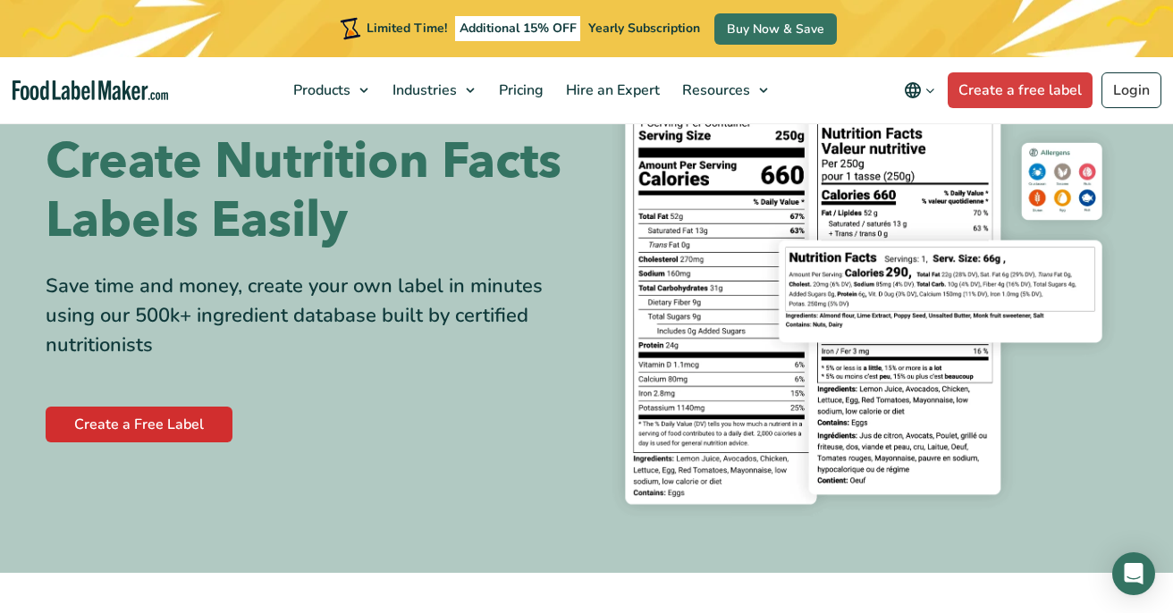 The width and height of the screenshot is (1173, 613). Describe the element at coordinates (518, 29) in the screenshot. I see `span: Additional 15% OFF` at that location.